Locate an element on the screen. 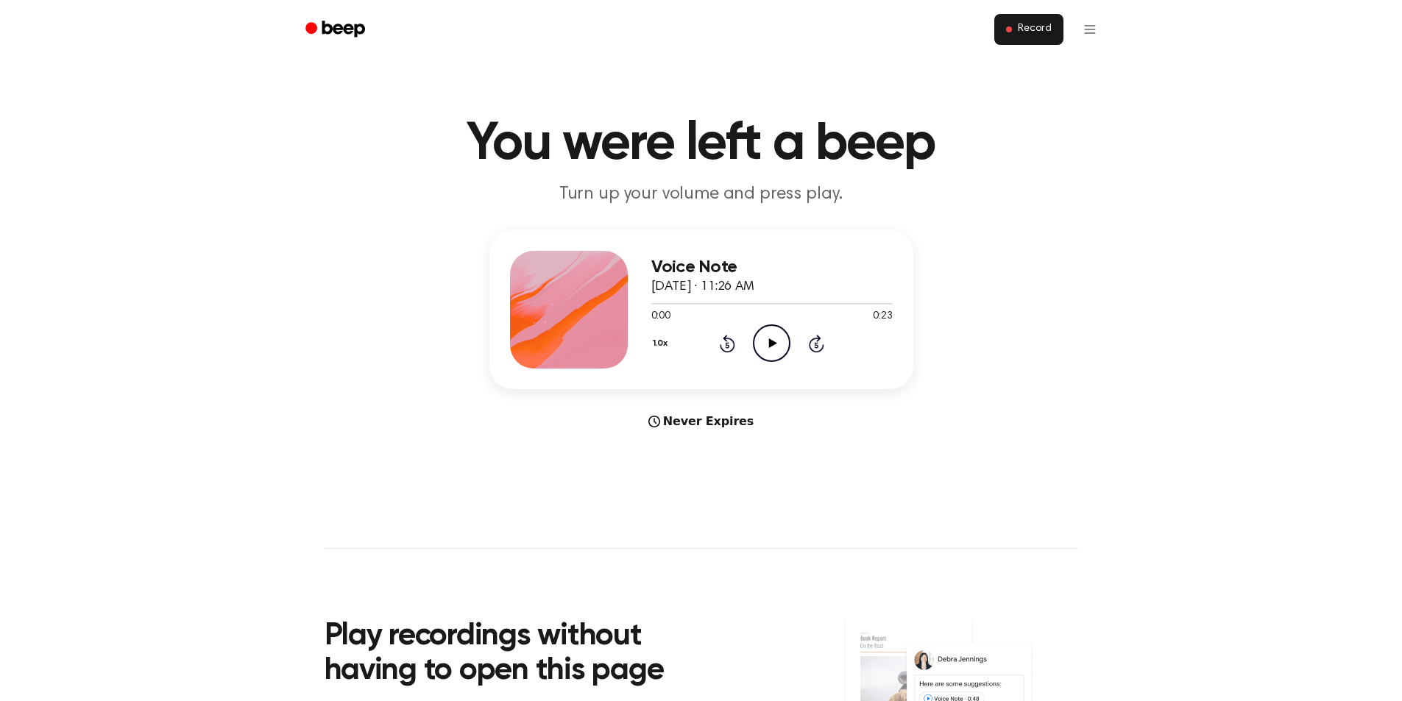 The image size is (1402, 701). h2: Play recordings without having to open this page is located at coordinates (523, 654).